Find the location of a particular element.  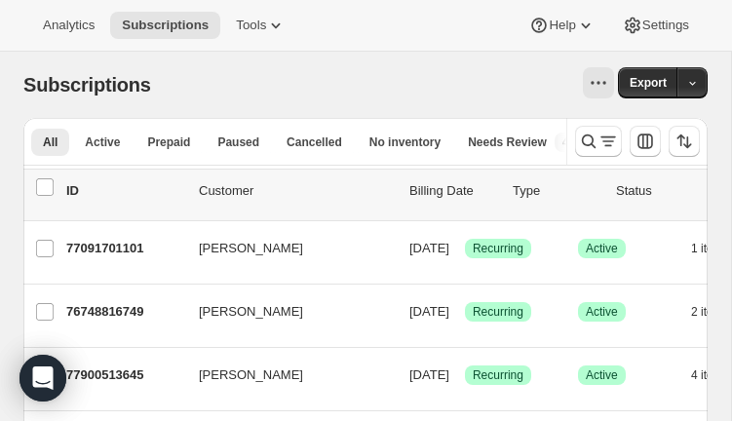

p: 77900513645 is located at coordinates (125, 375).